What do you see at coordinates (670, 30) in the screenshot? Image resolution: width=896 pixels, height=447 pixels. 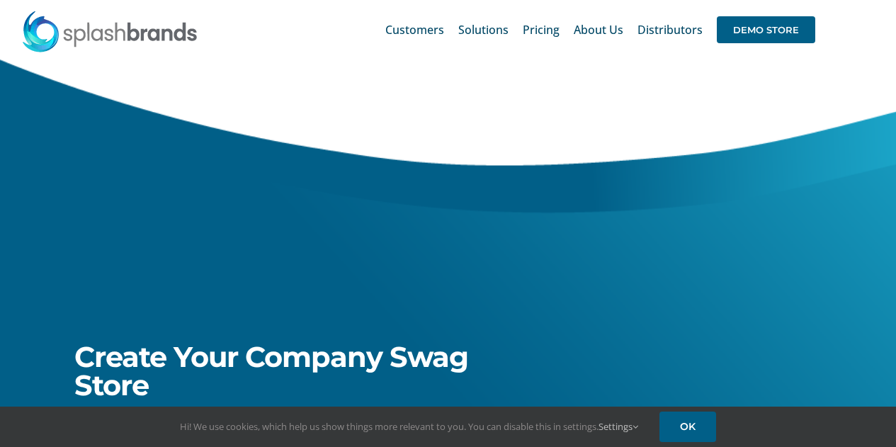 I see `a: Distributors` at bounding box center [670, 30].